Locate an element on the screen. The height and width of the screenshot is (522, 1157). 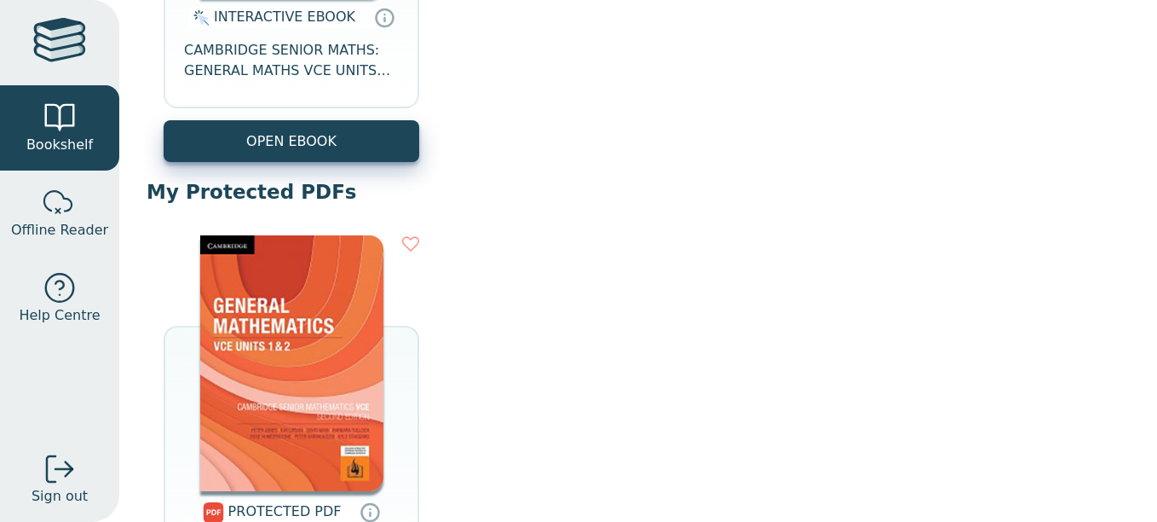
span: CAMBRIDGE SENIOR MATHS: GENERAL MATHS VCE UNITS 1&2 EBOOK 2E is located at coordinates (291, 61).